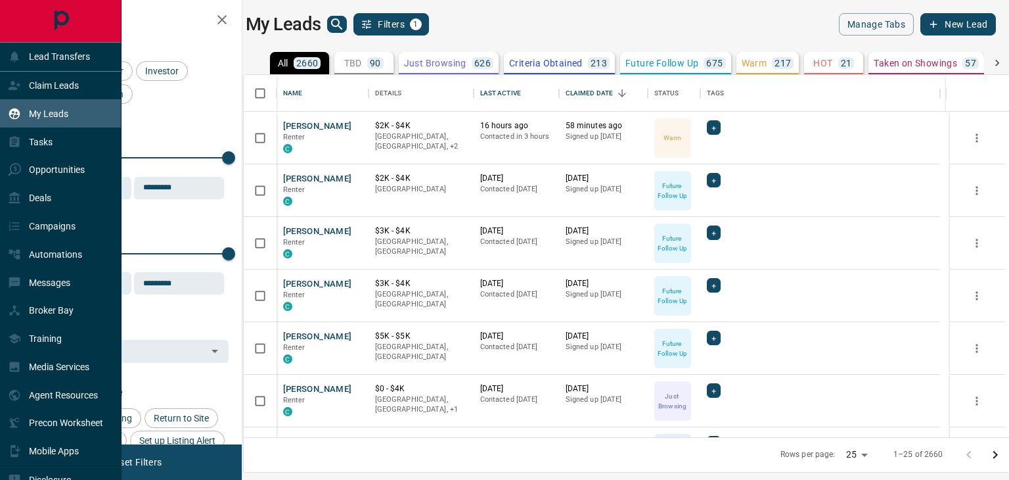 This screenshot has width=1009, height=480. What do you see at coordinates (421, 388) in the screenshot?
I see `p: $0 - $4K` at bounding box center [421, 388].